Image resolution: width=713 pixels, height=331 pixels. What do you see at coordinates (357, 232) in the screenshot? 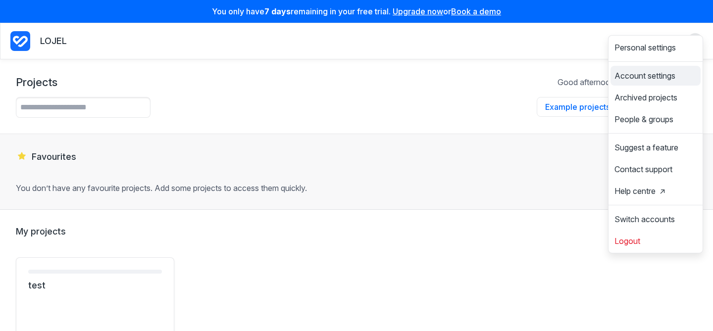
I see `h2: My projects` at bounding box center [357, 232].